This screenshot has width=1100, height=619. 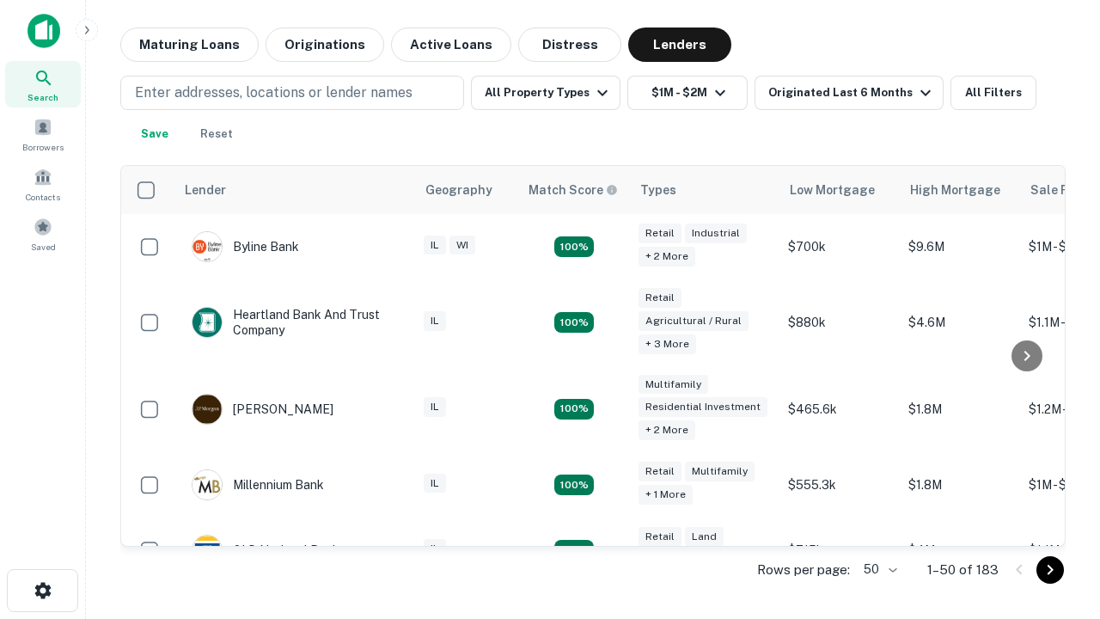 What do you see at coordinates (295, 190) in the screenshot?
I see `th: Lender` at bounding box center [295, 190].